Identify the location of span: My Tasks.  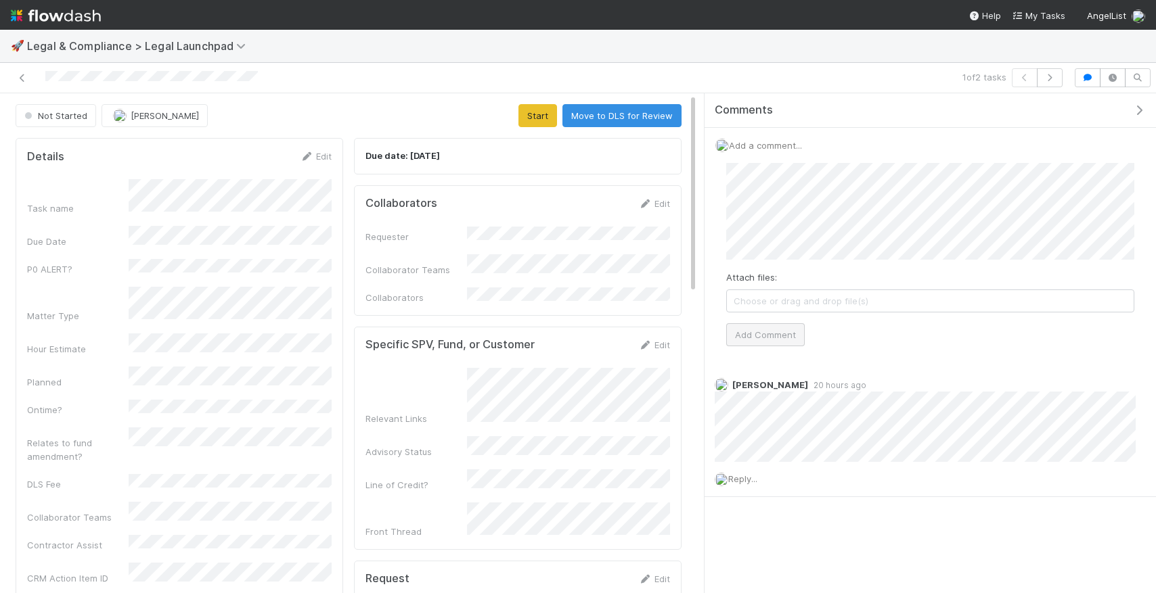
(1038, 16).